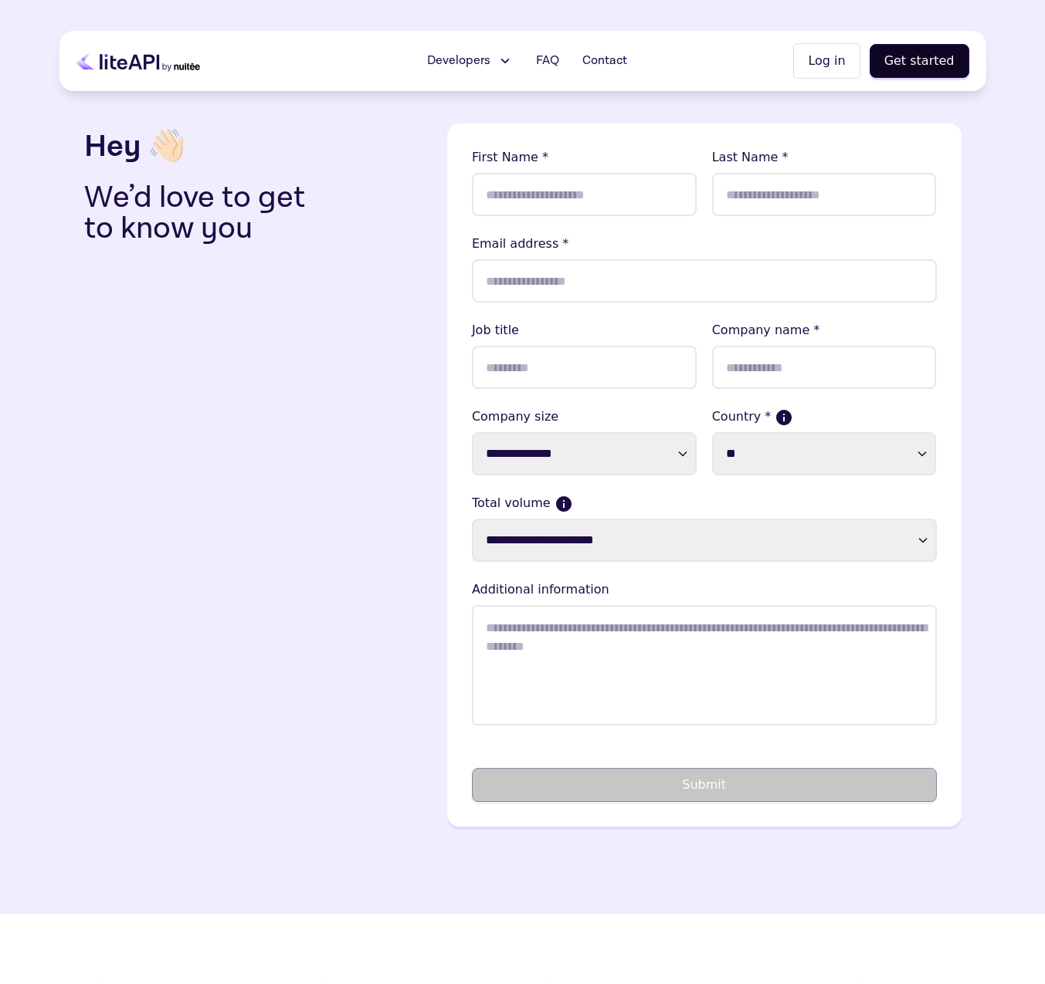  Describe the element at coordinates (704, 590) in the screenshot. I see `lable: Additional information` at that location.